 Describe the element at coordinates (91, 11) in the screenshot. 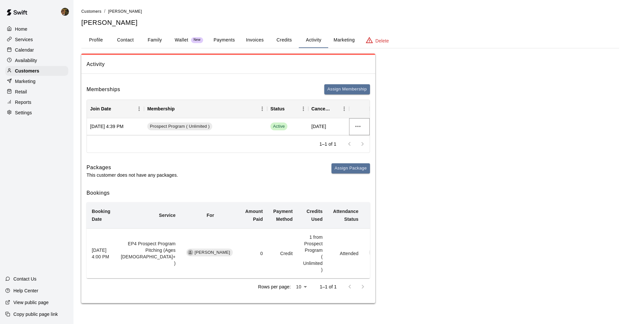

I see `span: Customers` at that location.